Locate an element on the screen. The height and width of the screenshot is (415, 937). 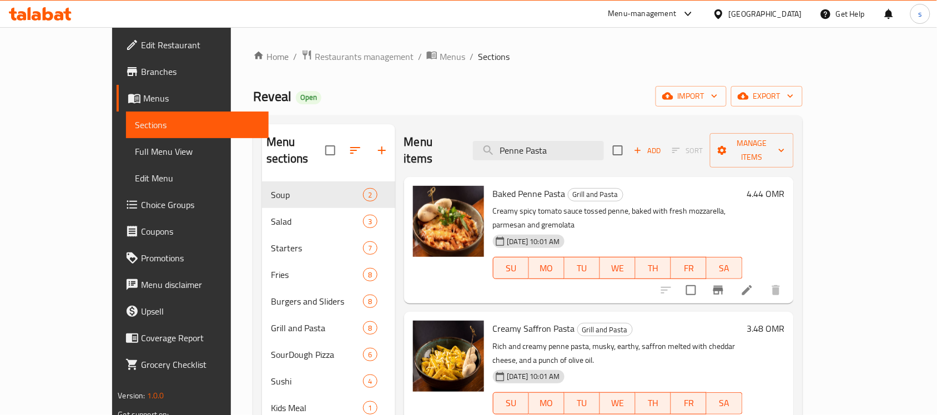
span: export is located at coordinates (767, 96).